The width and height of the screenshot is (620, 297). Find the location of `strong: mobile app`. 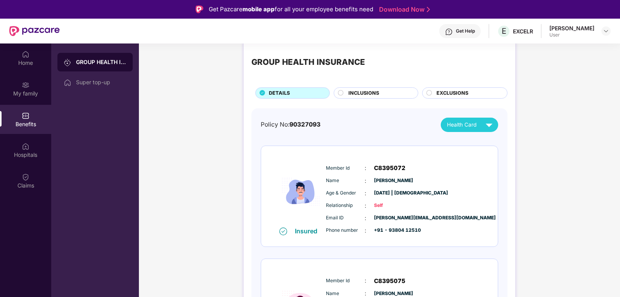

strong: mobile app is located at coordinates (259, 9).